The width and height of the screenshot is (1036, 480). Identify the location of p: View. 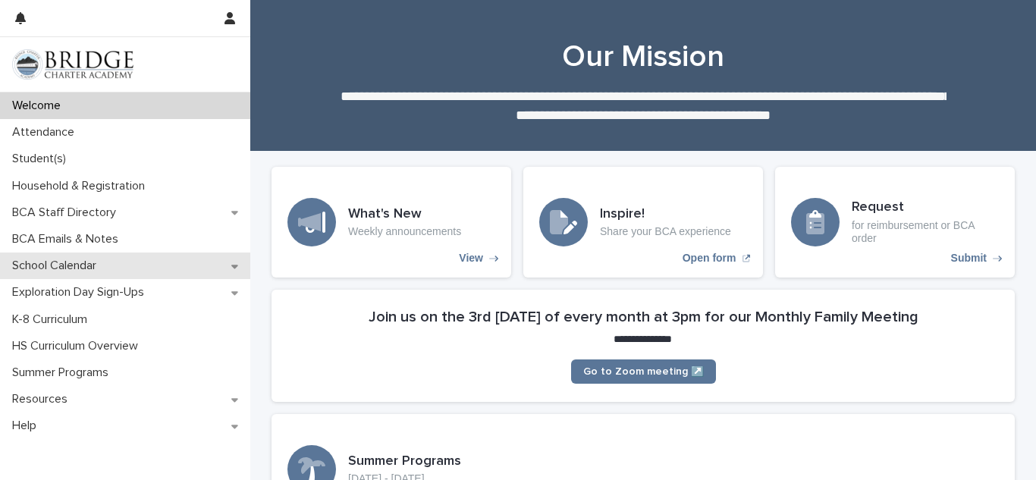
(471, 258).